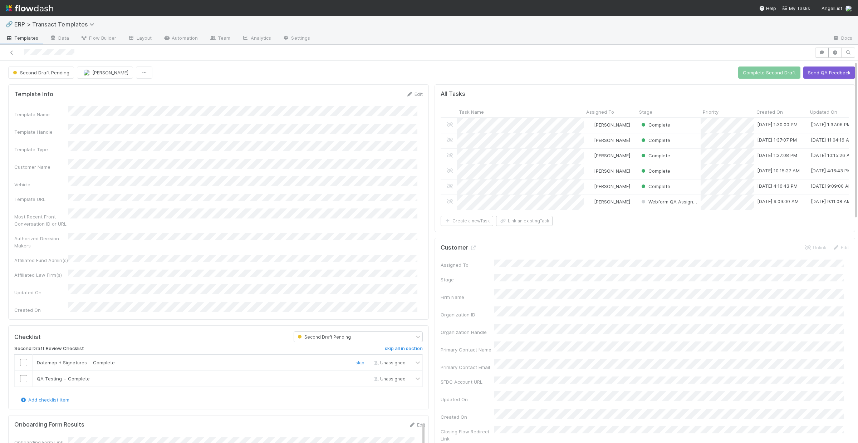 The image size is (858, 443). Describe the element at coordinates (56, 24) in the screenshot. I see `span: ERP > Transact Templates` at that location.